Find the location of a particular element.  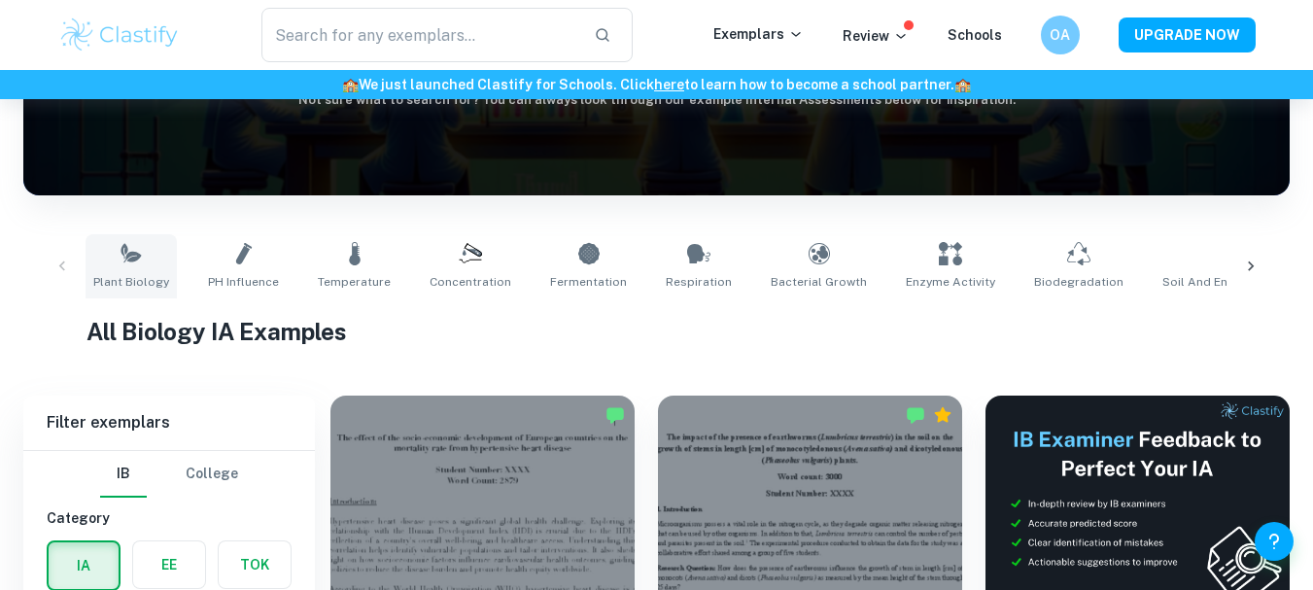

a: Schools is located at coordinates (975, 35).